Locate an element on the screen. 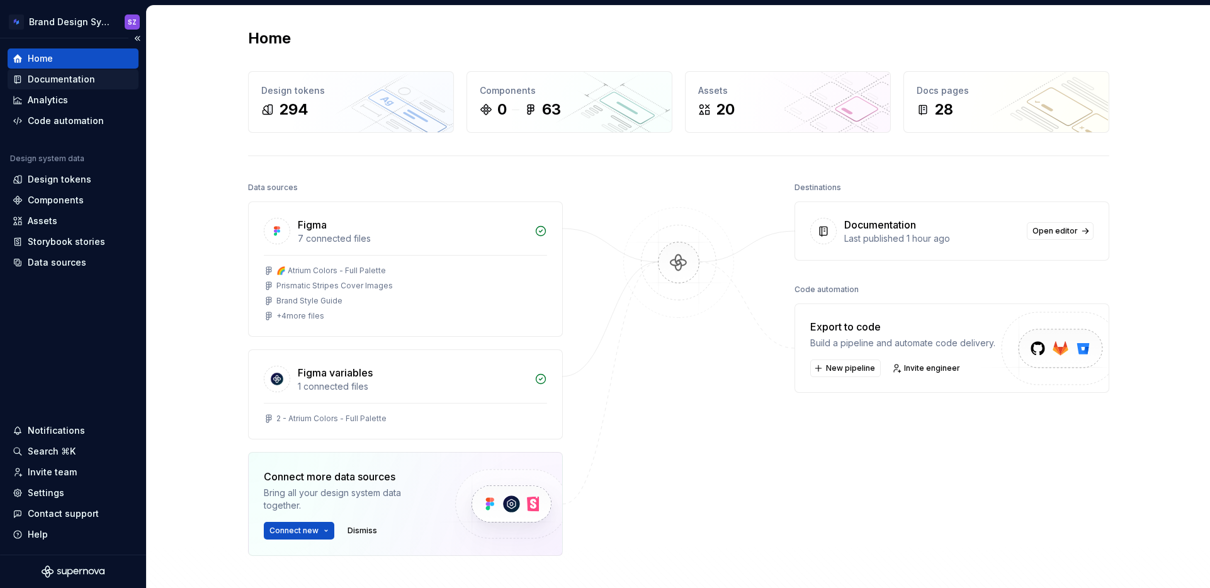  div: Destinations is located at coordinates (818, 188).